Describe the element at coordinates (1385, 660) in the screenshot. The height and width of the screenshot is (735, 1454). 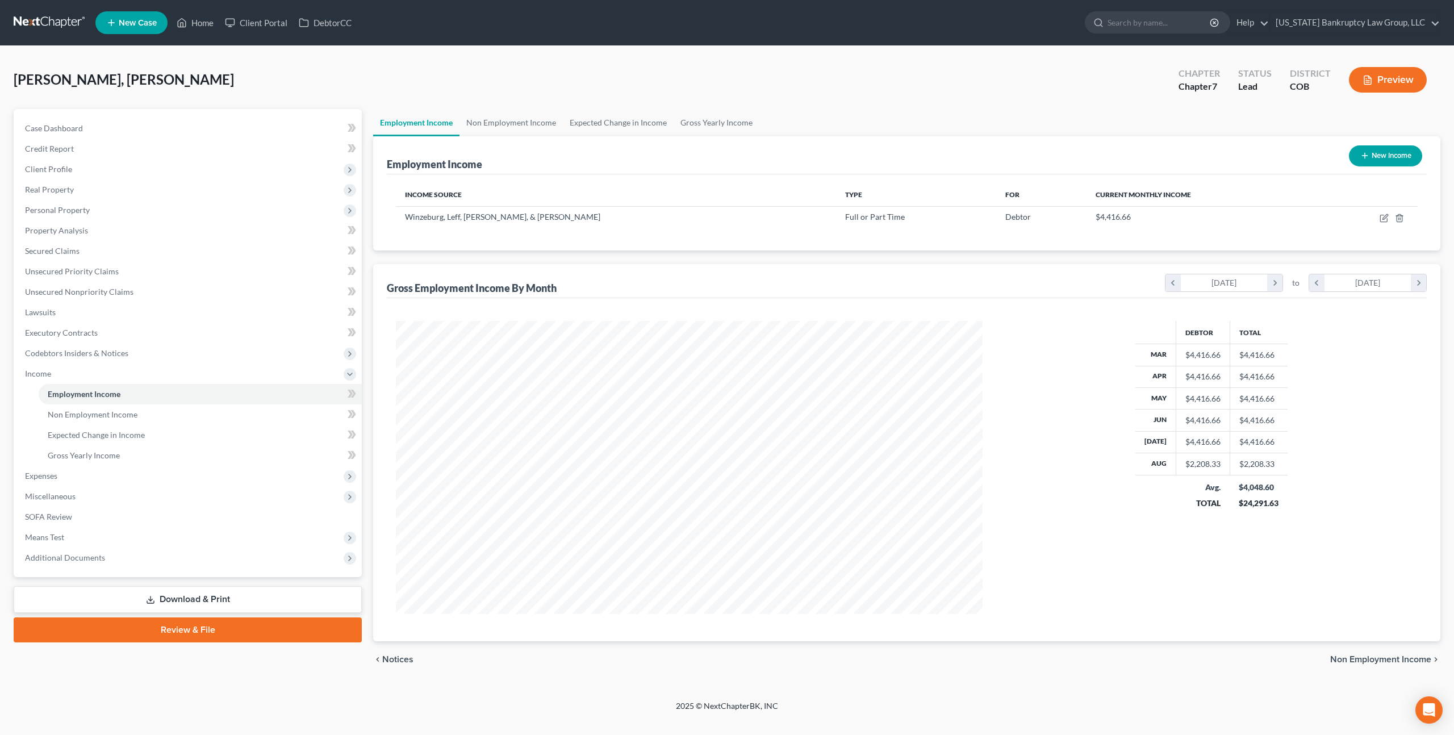
I see `button: Non Employment Income chevron_right` at that location.